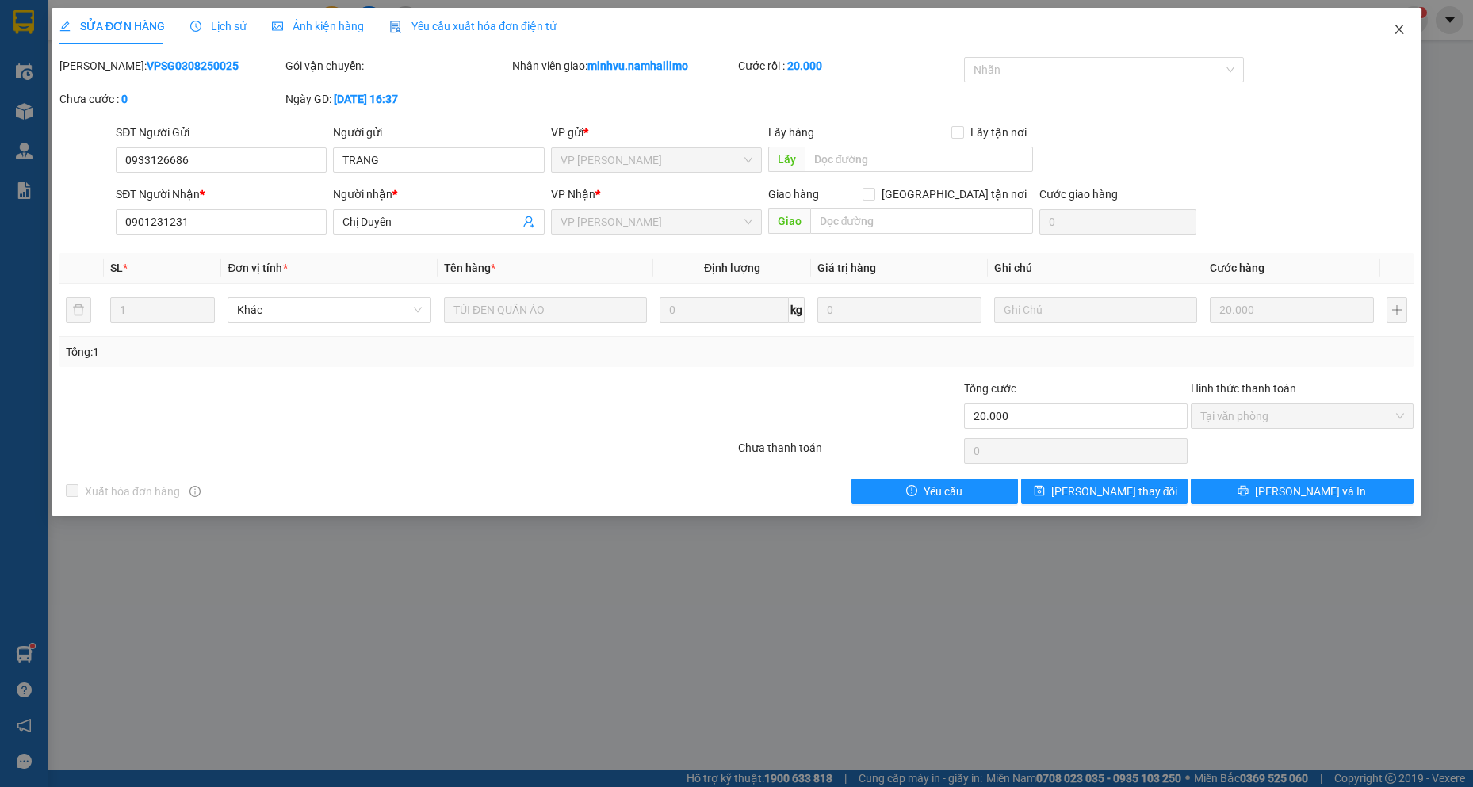 This screenshot has width=1473, height=787. What do you see at coordinates (170, 99) in the screenshot?
I see `div: Chưa cước :` at bounding box center [170, 99].